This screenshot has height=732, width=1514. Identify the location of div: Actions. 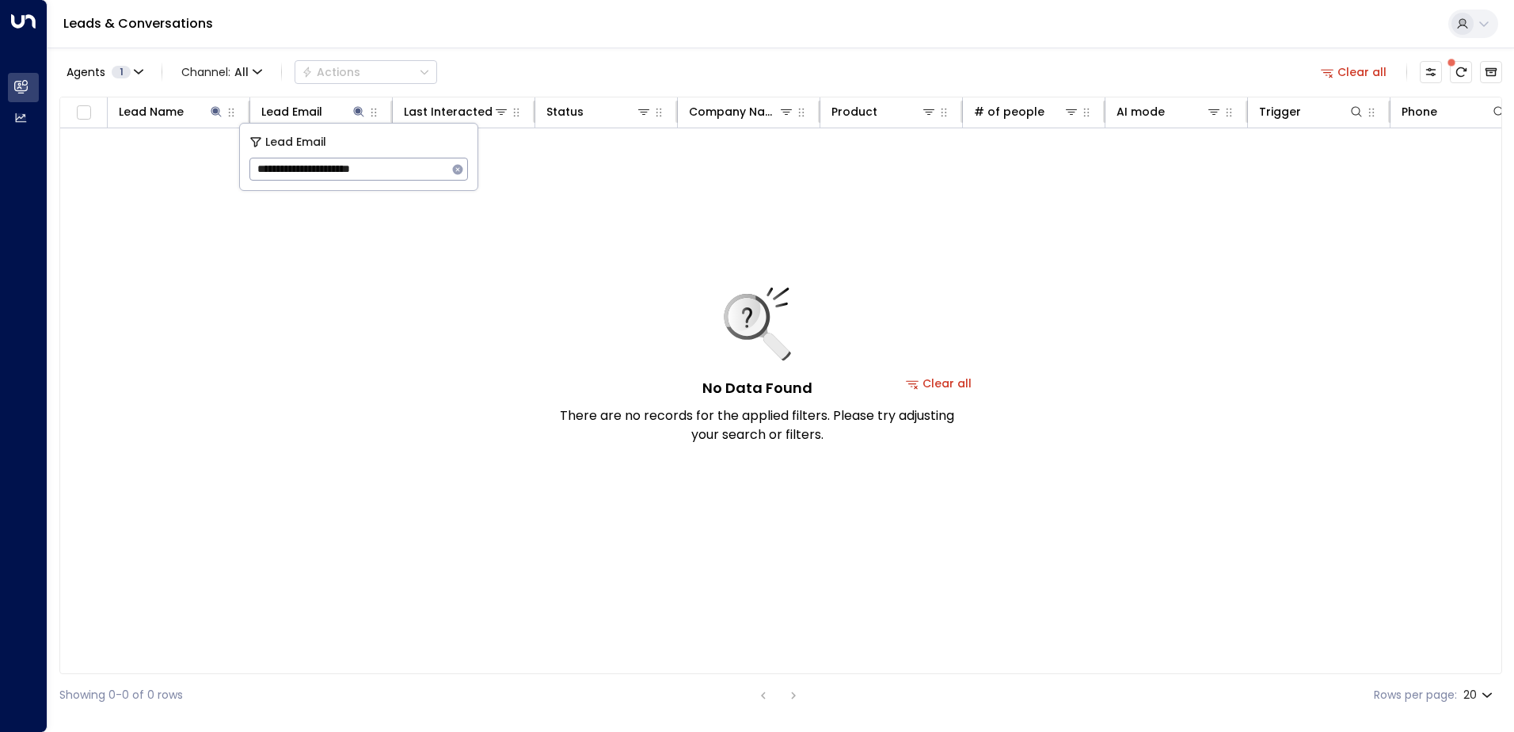
(331, 72).